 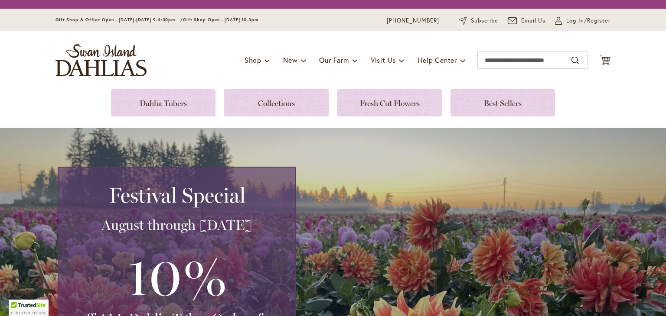 I want to click on span: Visit Us, so click(x=383, y=60).